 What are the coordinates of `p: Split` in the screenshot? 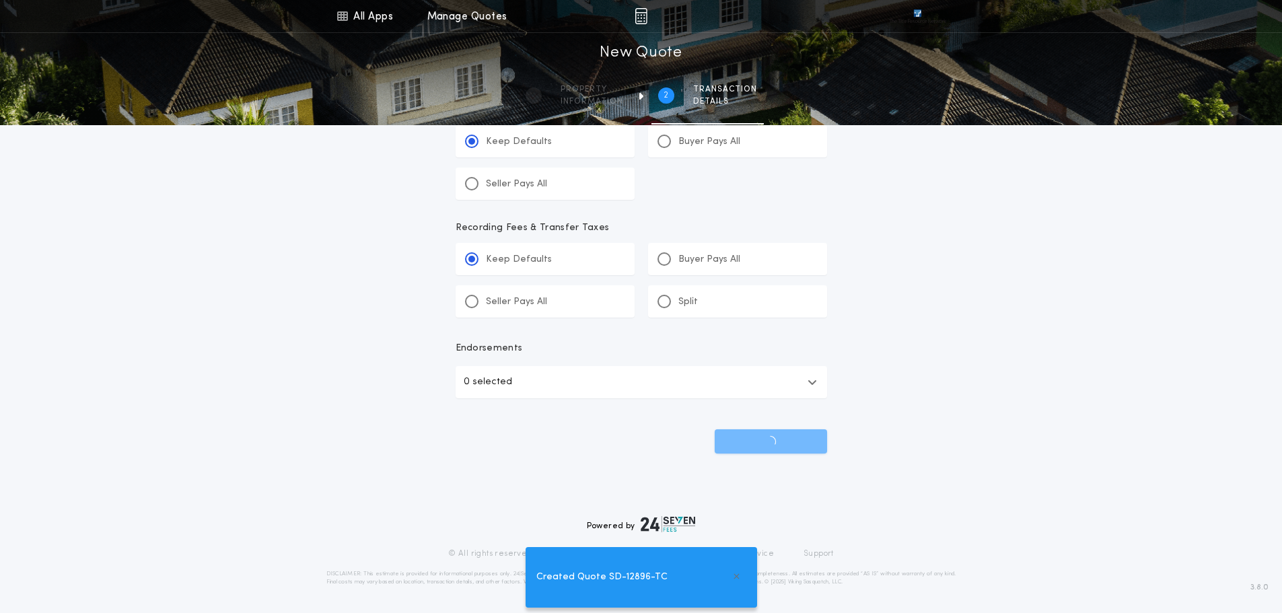 It's located at (688, 302).